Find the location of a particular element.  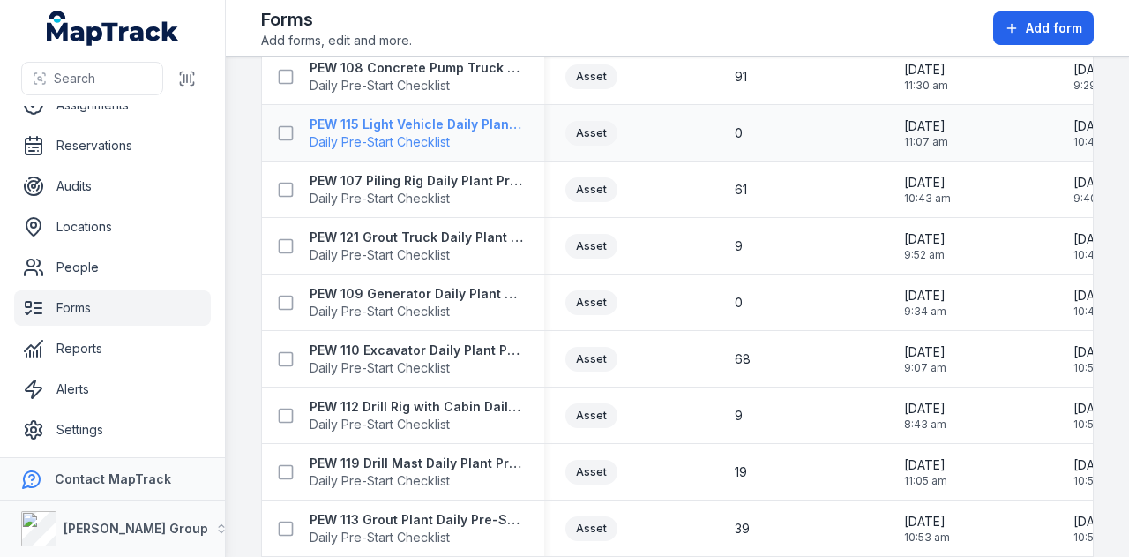

span: Search is located at coordinates (74, 79).